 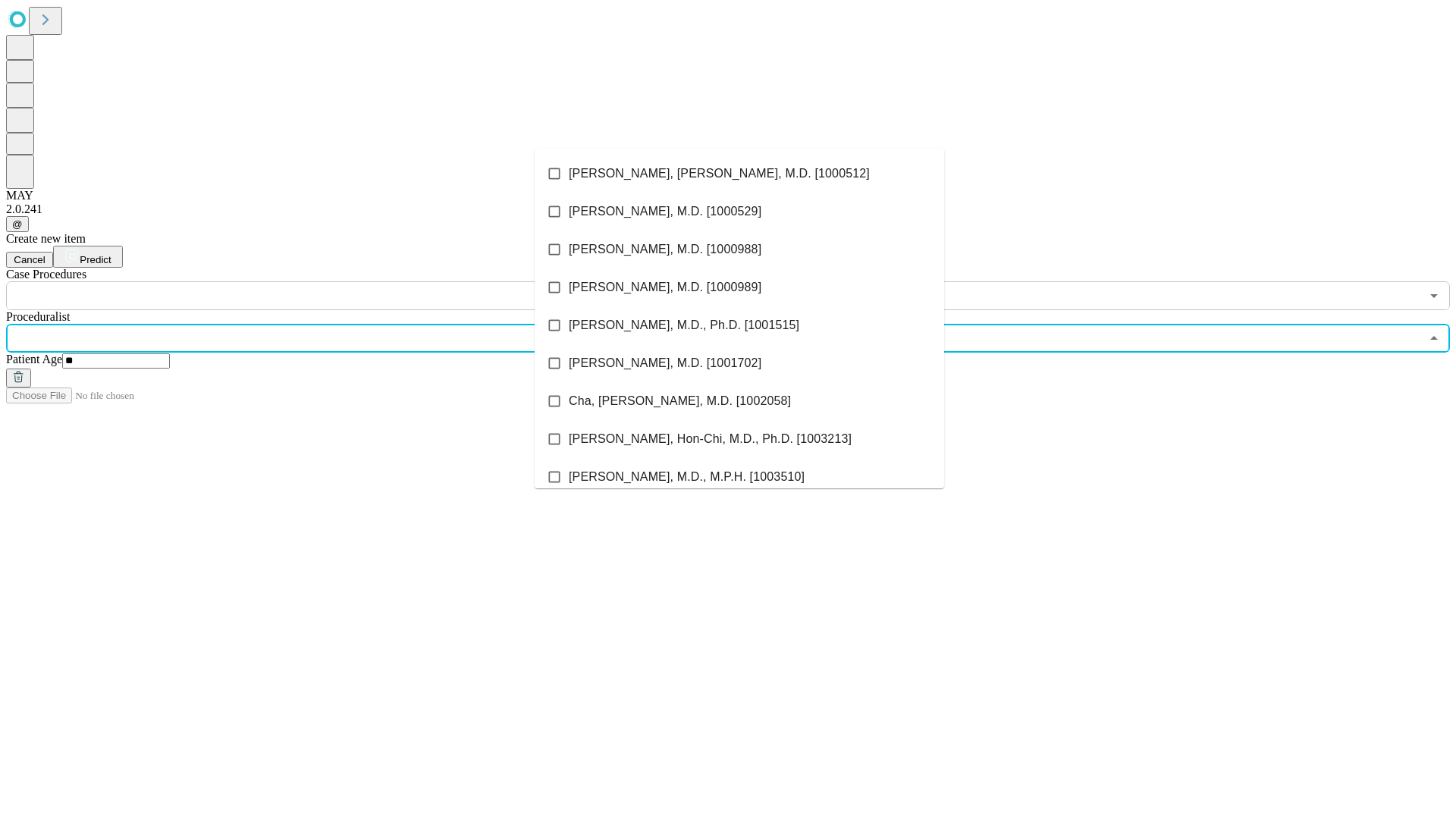 I want to click on button: Cancel, so click(x=30, y=260).